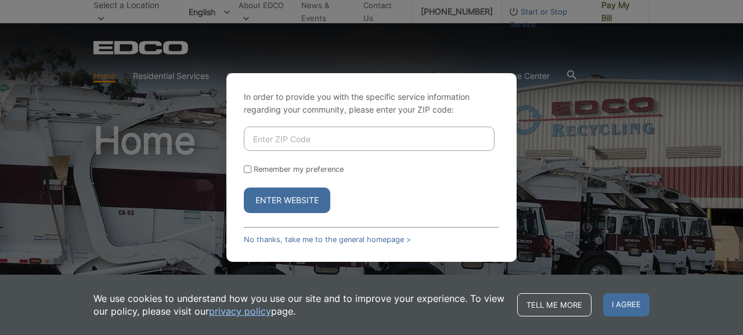  I want to click on p: We use cookies to understand how you use our site and to improve your experience. To view our pol..., so click(300, 305).